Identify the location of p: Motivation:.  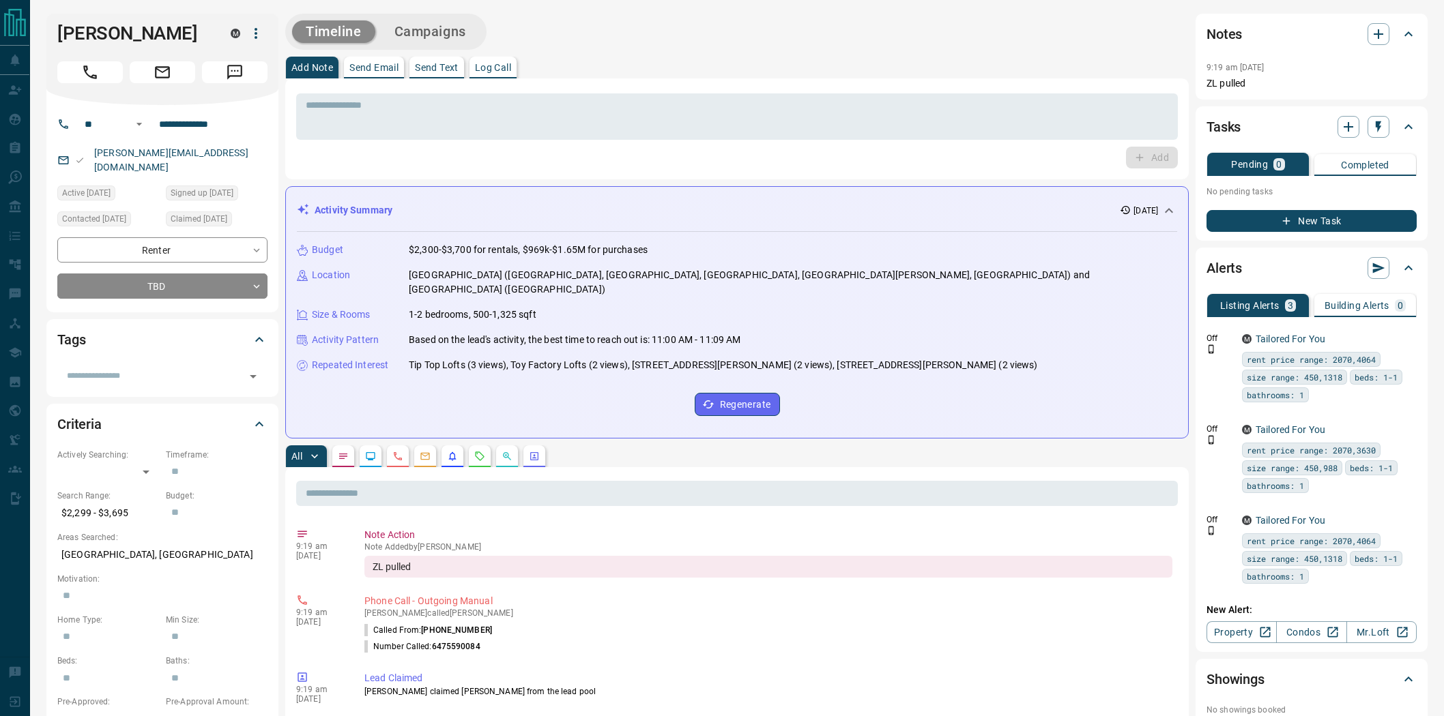
(162, 579).